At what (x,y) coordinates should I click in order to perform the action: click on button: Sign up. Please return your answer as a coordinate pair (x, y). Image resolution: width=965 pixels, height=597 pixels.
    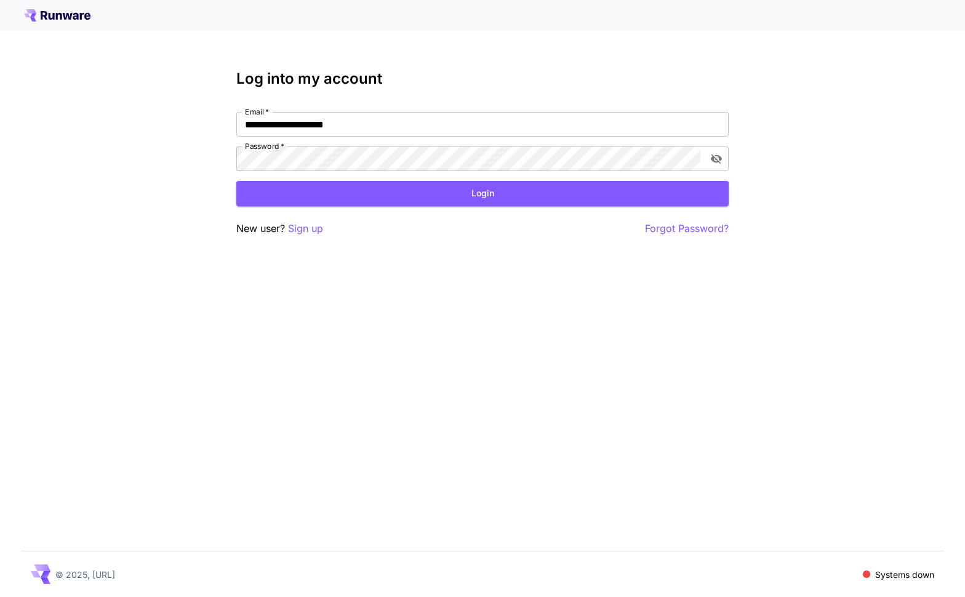
    Looking at the image, I should click on (305, 228).